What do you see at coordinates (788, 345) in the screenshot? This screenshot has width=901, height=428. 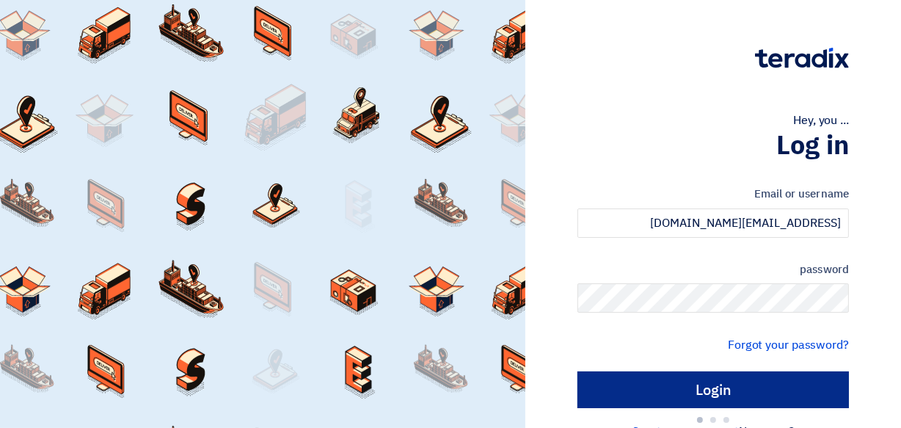 I see `a: Forgot your password?` at bounding box center [788, 345].